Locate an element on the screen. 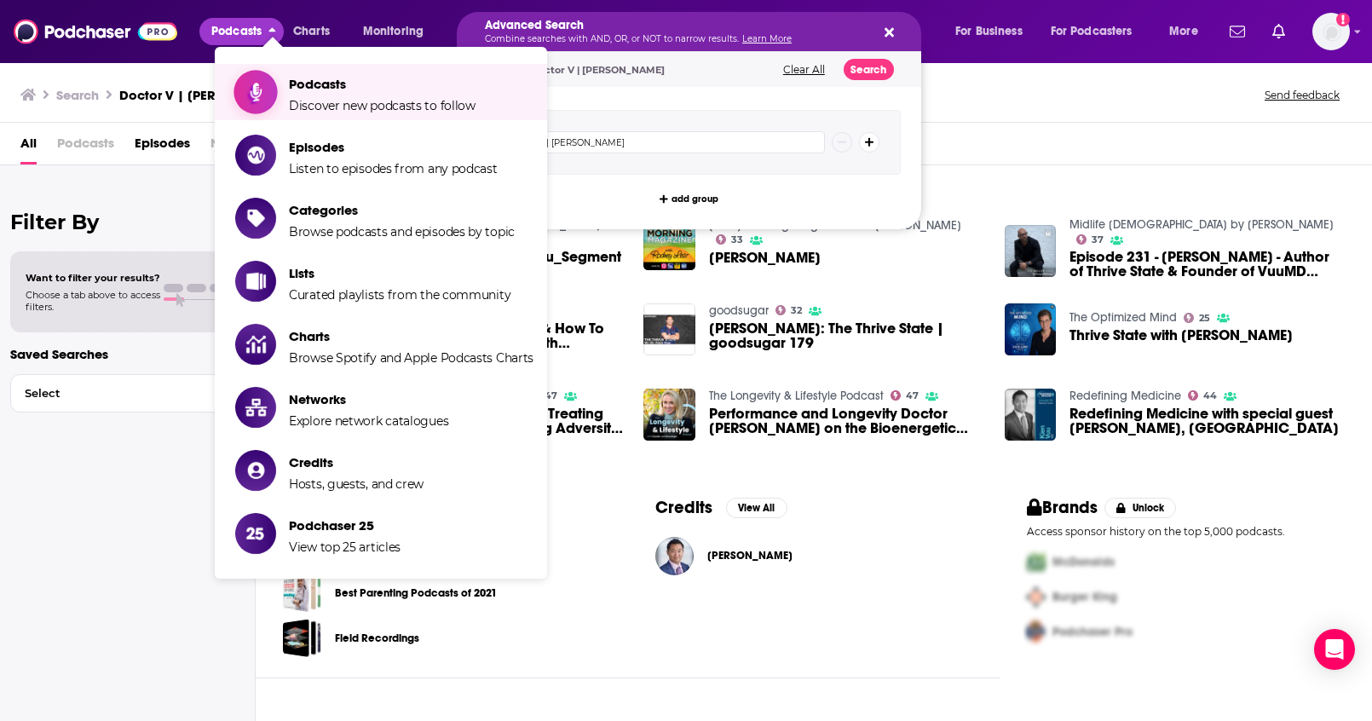  span: Hosts, guests, and crew is located at coordinates (356, 484).